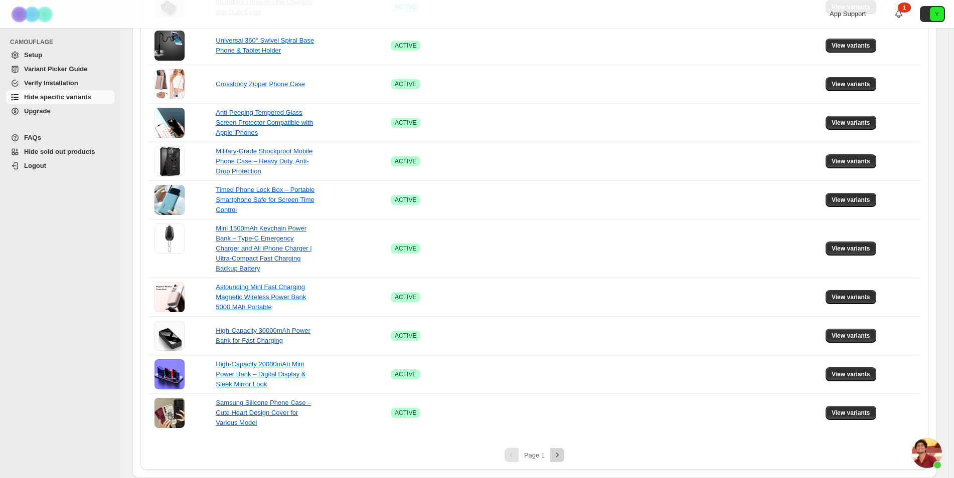 This screenshot has height=478, width=954. Describe the element at coordinates (170, 375) in the screenshot. I see `img: High-Capacity 20000mAh Mini Power Bank – Digital Display & Sleek Mirror Look` at that location.